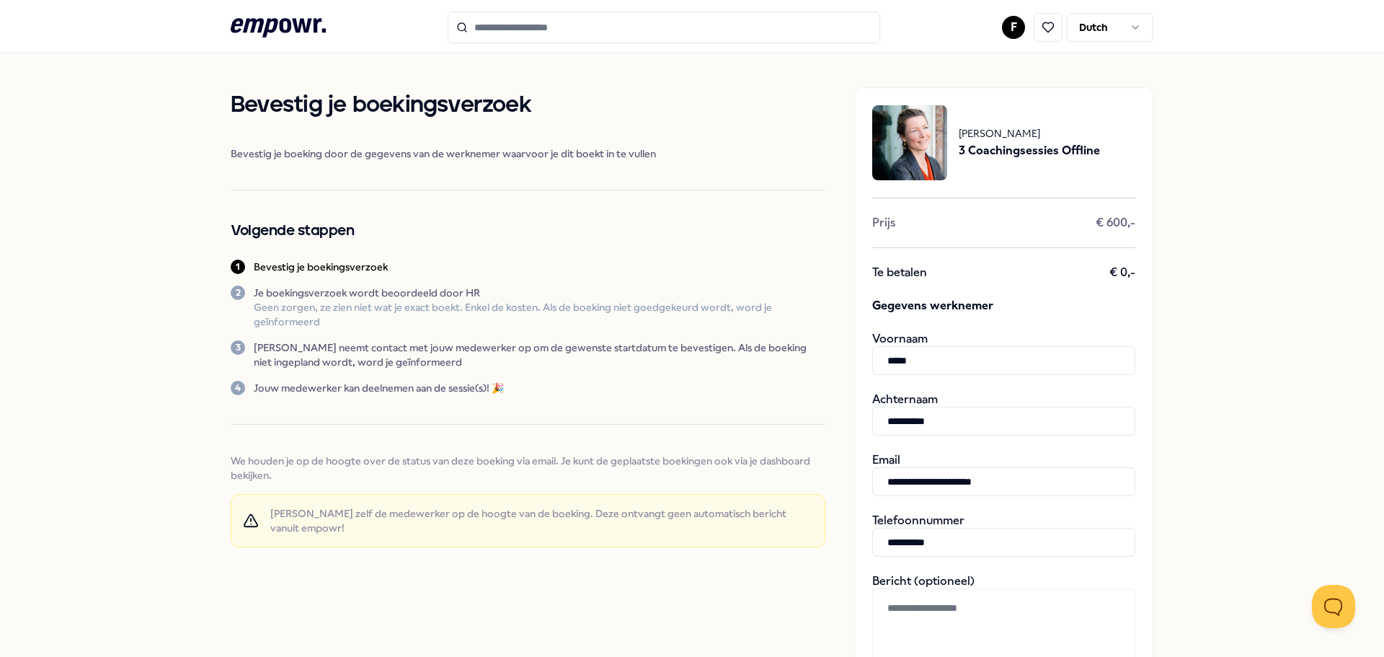 The width and height of the screenshot is (1384, 657). What do you see at coordinates (238, 293) in the screenshot?
I see `div: 2` at bounding box center [238, 293].